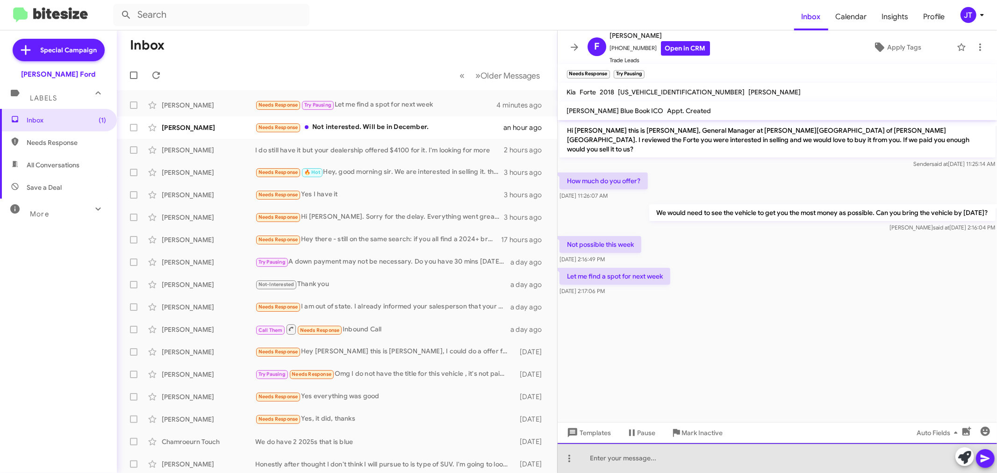 The height and width of the screenshot is (473, 997). What do you see at coordinates (384, 396) in the screenshot?
I see `div: Yes everything was good` at bounding box center [384, 396].